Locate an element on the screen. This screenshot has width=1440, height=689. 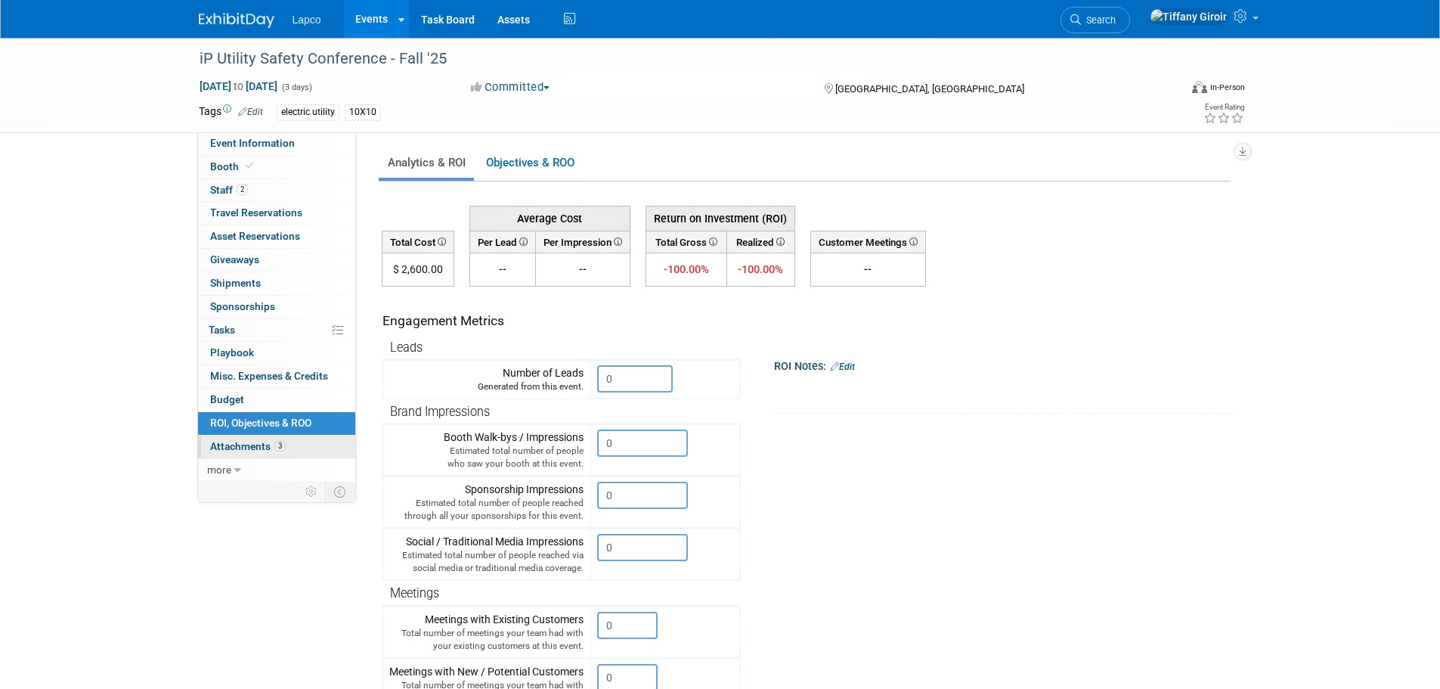
span: Search is located at coordinates (1099, 20).